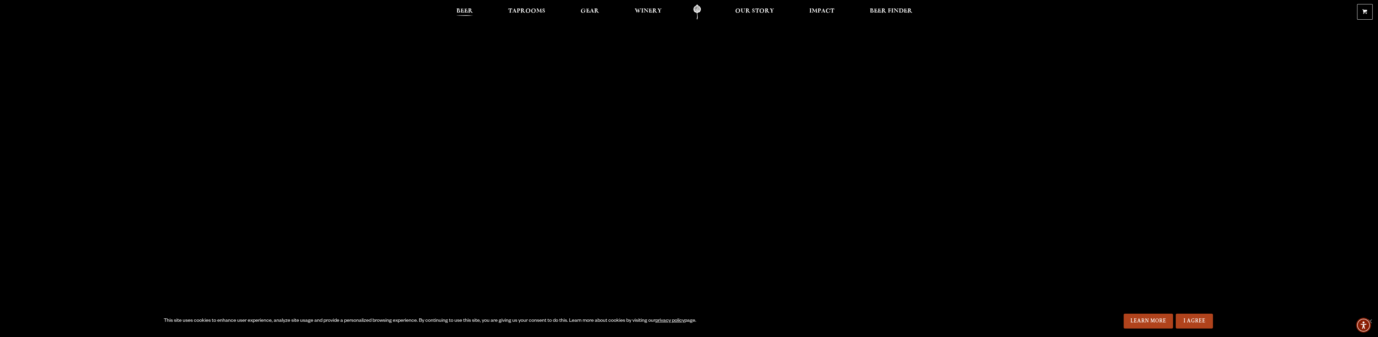  I want to click on span: Beer, so click(464, 11).